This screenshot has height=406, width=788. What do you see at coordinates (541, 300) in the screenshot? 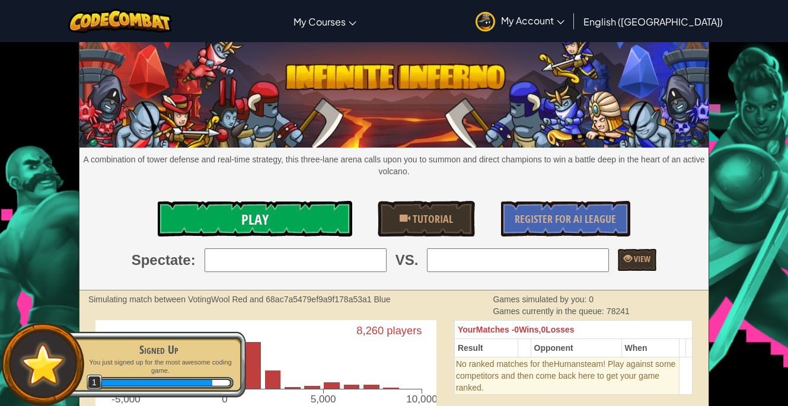
I see `span: Games simulated by you:` at bounding box center [541, 300].